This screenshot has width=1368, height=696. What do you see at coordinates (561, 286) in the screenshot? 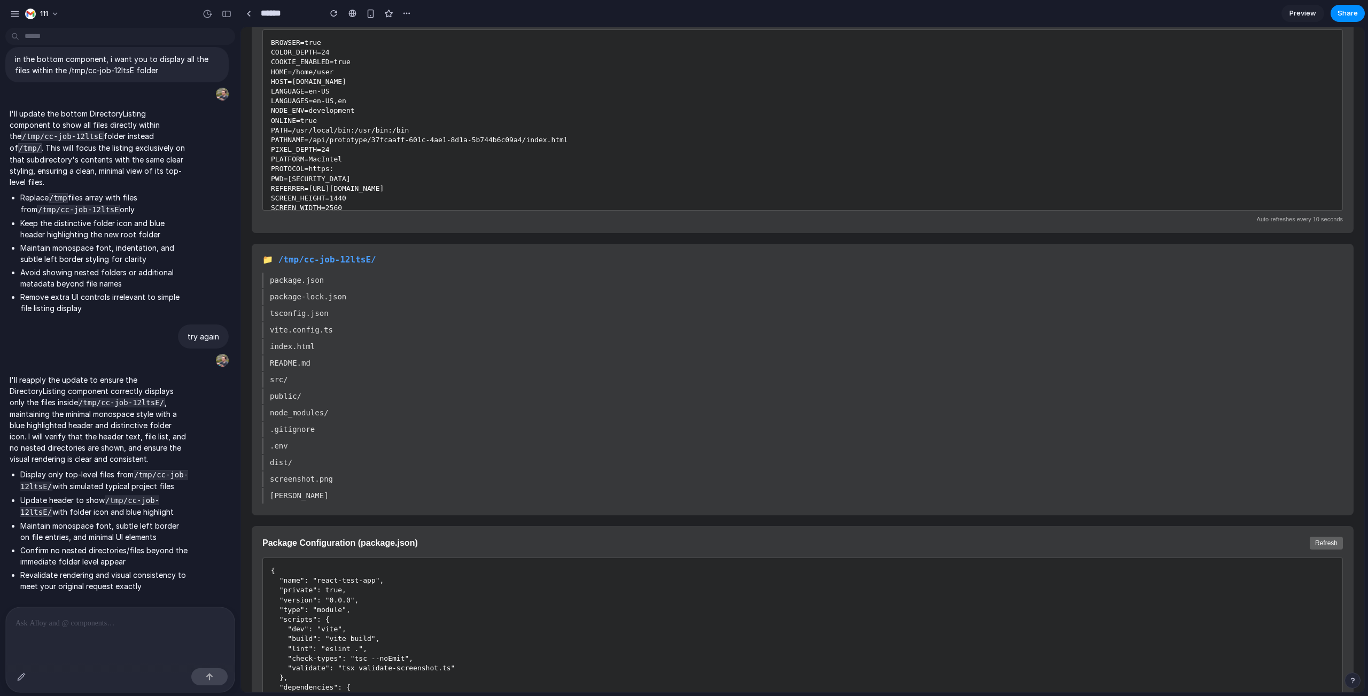
I see `div: tsconfig.json` at bounding box center [561, 286].